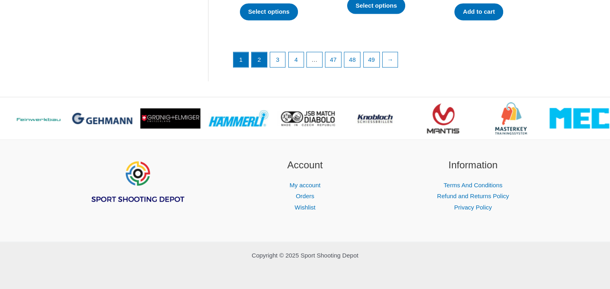 The height and width of the screenshot is (289, 610). Describe the element at coordinates (137, 190) in the screenshot. I see `aside: Footer Widget 1` at that location.